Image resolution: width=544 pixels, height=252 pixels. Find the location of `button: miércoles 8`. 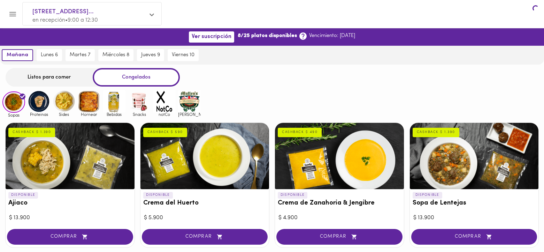

button: miércoles 8 is located at coordinates (116, 55).